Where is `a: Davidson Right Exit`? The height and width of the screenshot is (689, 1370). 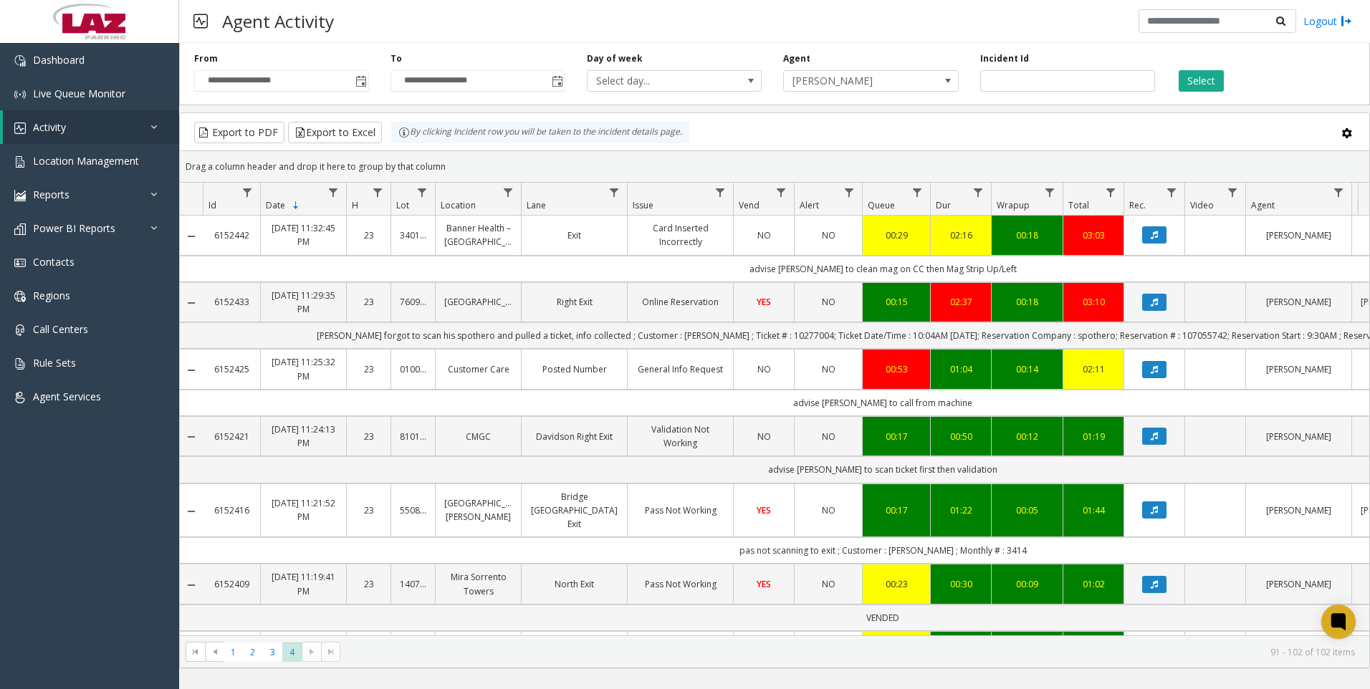 a: Davidson Right Exit is located at coordinates (574, 436).